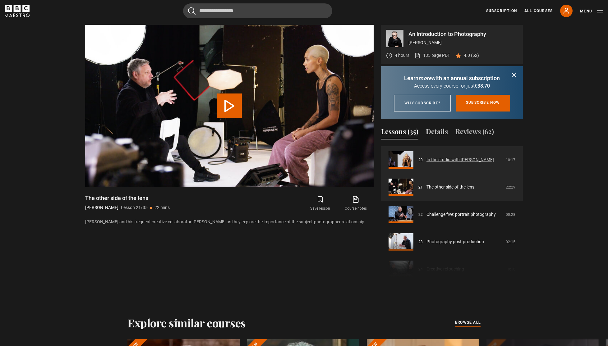 The image size is (608, 346). I want to click on span: €38.70, so click(482, 86).